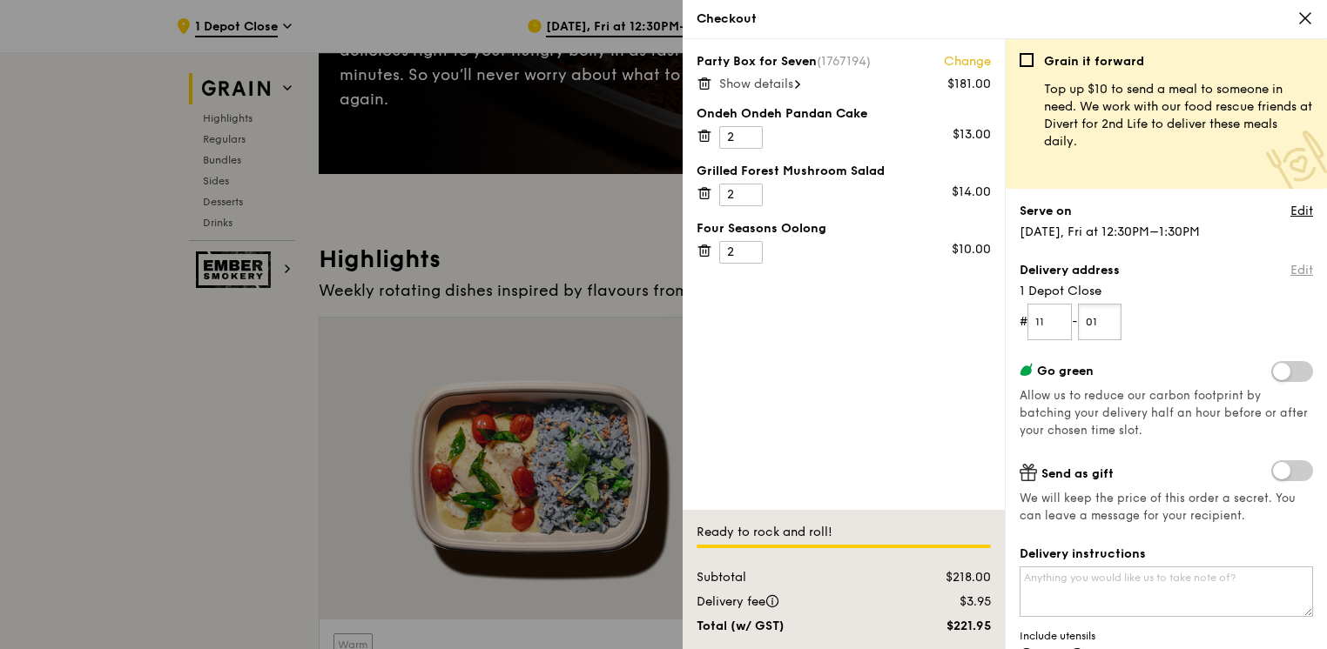  Describe the element at coordinates (1100, 322) in the screenshot. I see `input: Unit` at that location.